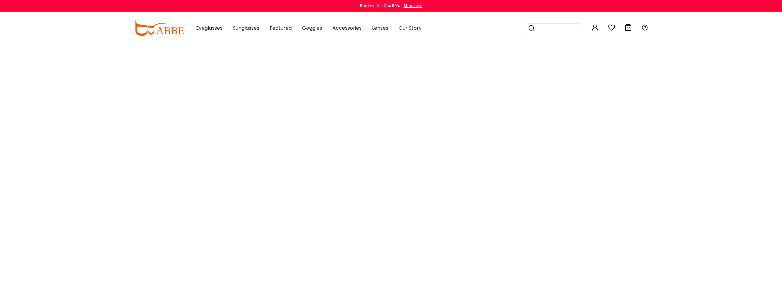 This screenshot has width=782, height=292. What do you see at coordinates (246, 28) in the screenshot?
I see `span: Sunglasses` at bounding box center [246, 28].